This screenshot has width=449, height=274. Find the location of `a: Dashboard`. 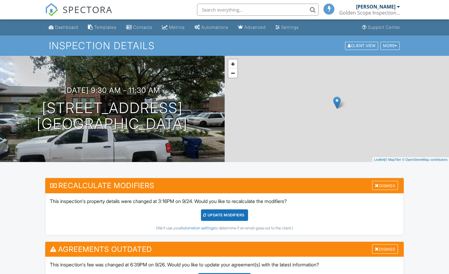

a: Dashboard is located at coordinates (63, 27).